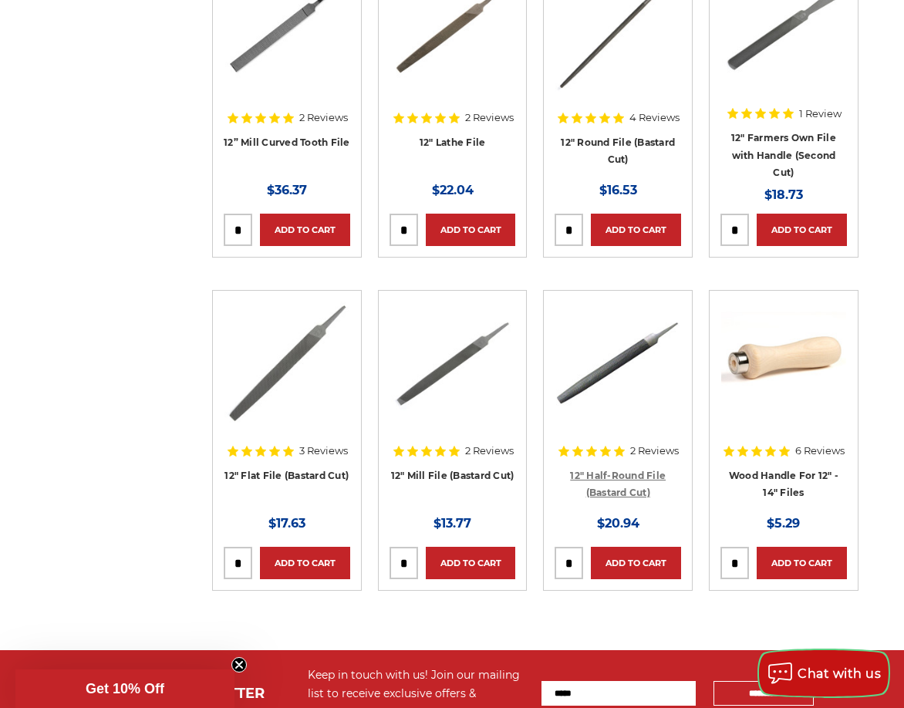  I want to click on div: Get 10% OffClose teaser, so click(125, 689).